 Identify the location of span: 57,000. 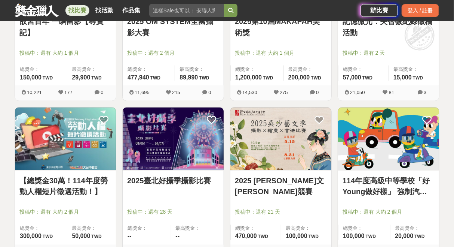
(352, 77).